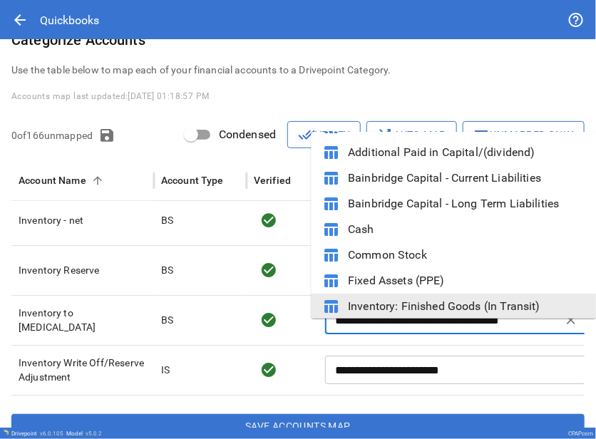 Image resolution: width=596 pixels, height=439 pixels. What do you see at coordinates (571, 320) in the screenshot?
I see `button: Clear` at bounding box center [571, 320].